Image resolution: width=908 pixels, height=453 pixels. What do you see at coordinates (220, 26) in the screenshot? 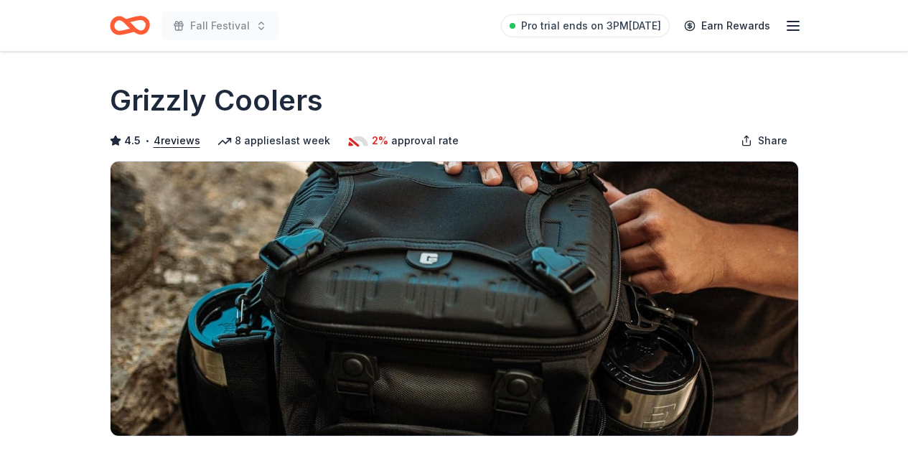
I see `button: Fall Festival` at bounding box center [220, 26].